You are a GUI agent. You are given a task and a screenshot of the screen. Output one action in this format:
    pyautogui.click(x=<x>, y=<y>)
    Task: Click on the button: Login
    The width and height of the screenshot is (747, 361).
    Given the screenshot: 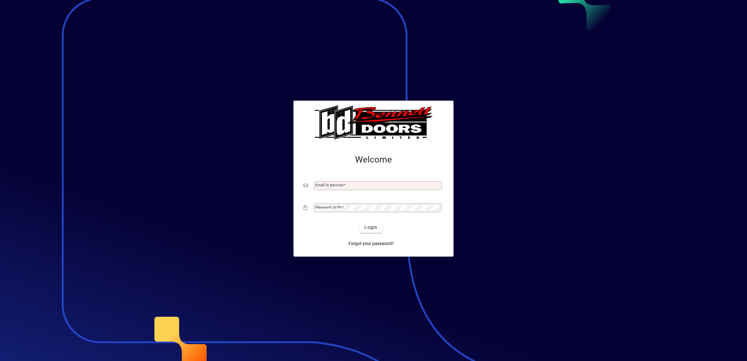 What is the action you would take?
    pyautogui.click(x=371, y=227)
    